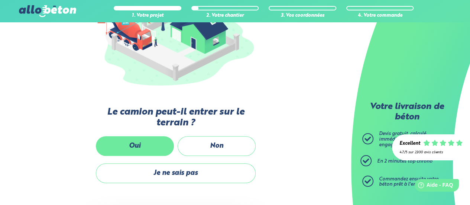 This screenshot has height=205, width=470. I want to click on div: 2. Votre chantier, so click(225, 16).